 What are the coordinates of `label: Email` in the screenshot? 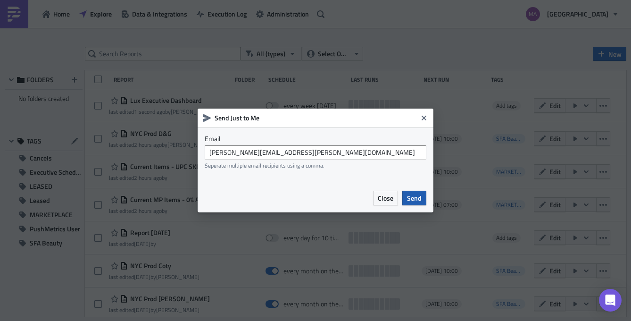 It's located at (316, 139).